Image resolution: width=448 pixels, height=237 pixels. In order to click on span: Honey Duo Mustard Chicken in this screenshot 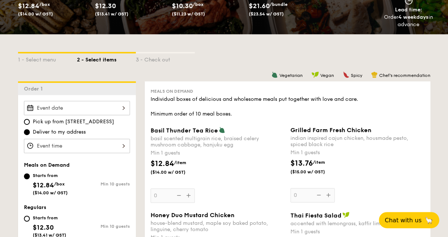, I will do `click(192, 215)`.